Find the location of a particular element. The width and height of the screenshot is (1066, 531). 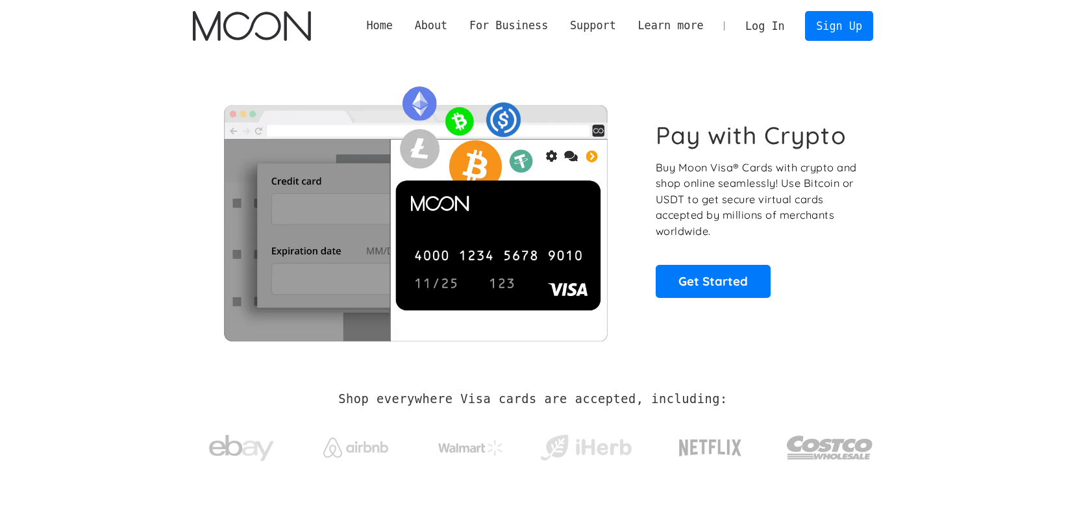

a: Log In is located at coordinates (764, 26).